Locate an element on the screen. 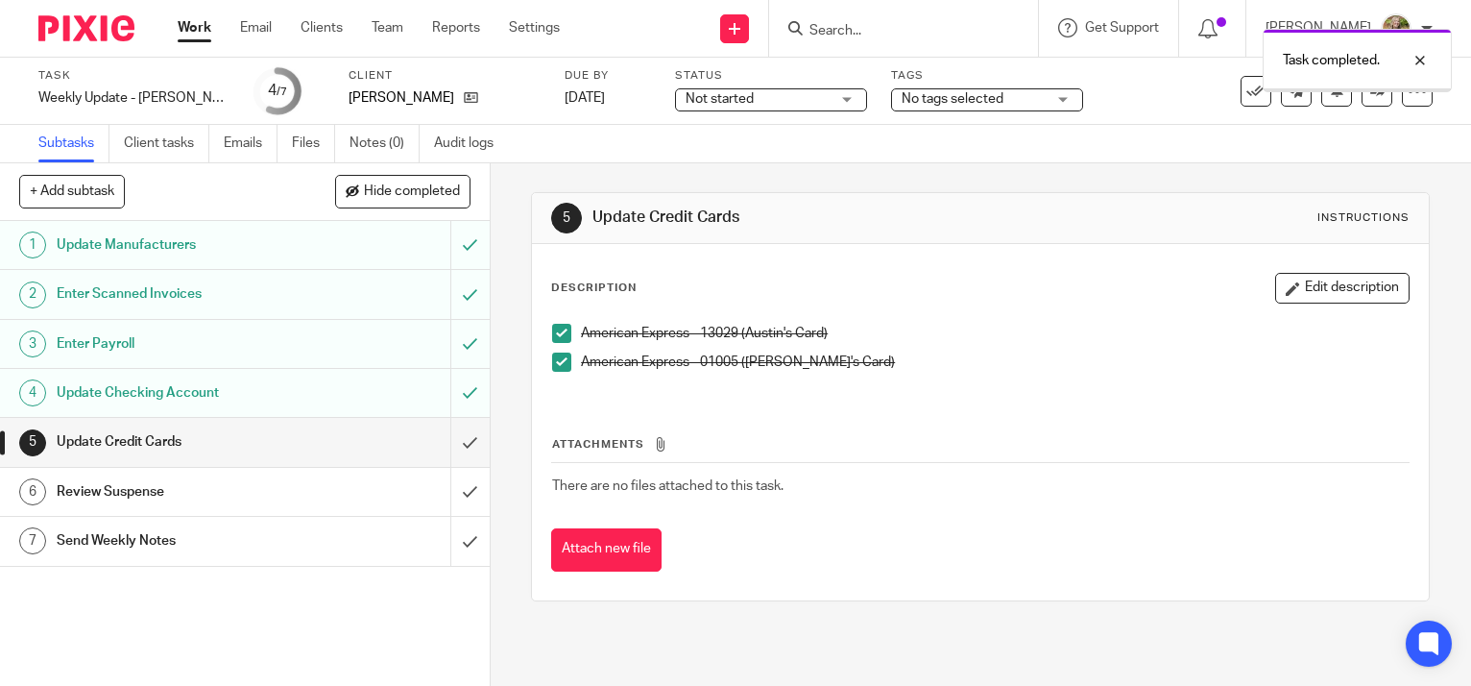 The height and width of the screenshot is (686, 1471). img: Pixie is located at coordinates (86, 28).